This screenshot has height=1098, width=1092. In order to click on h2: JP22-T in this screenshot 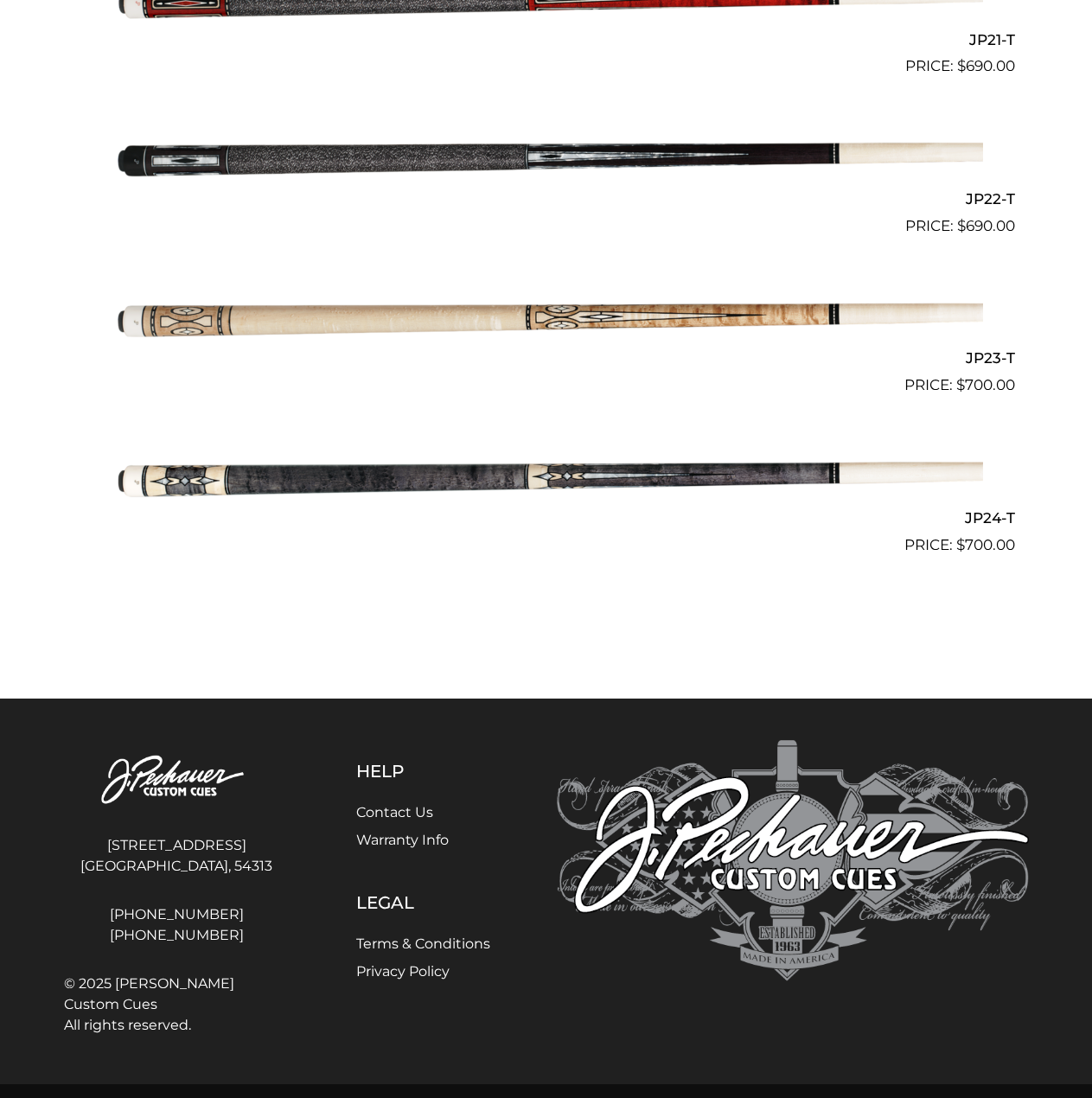, I will do `click(546, 198)`.